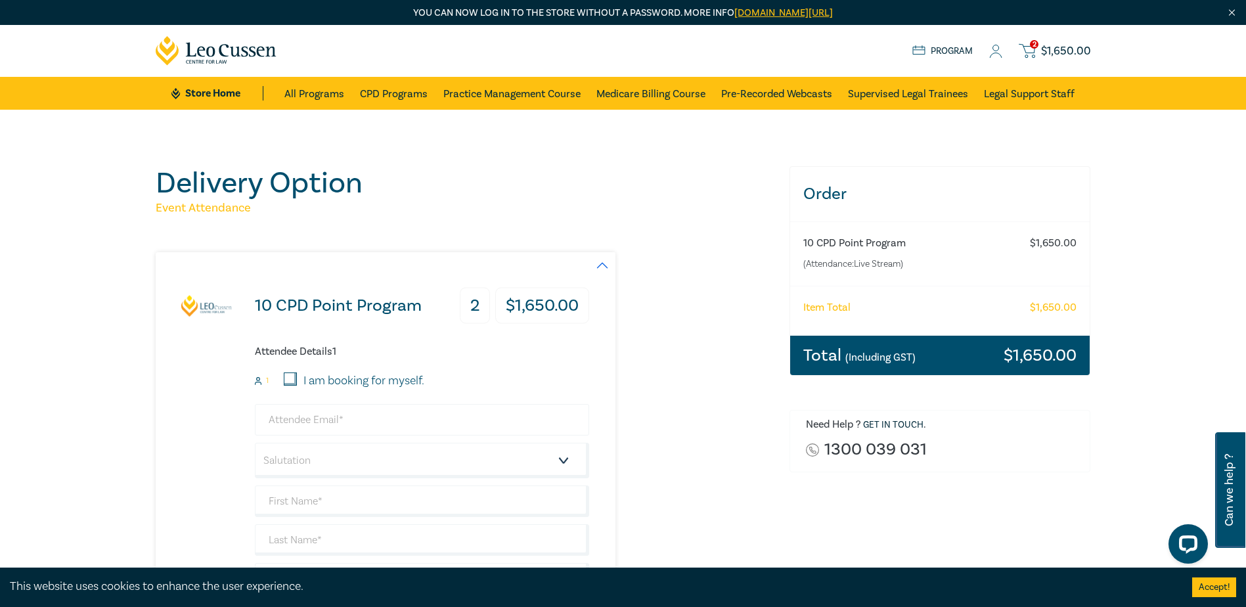 This screenshot has width=1246, height=607. I want to click on a: 1300 039 031, so click(875, 449).